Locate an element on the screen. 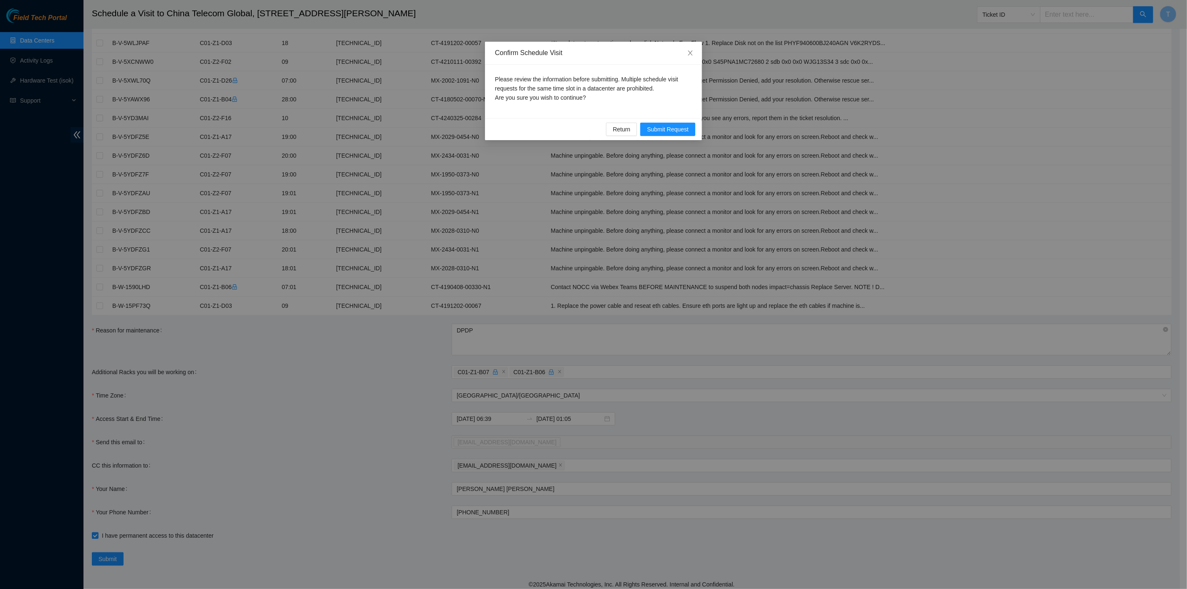  button: Return is located at coordinates (621, 129).